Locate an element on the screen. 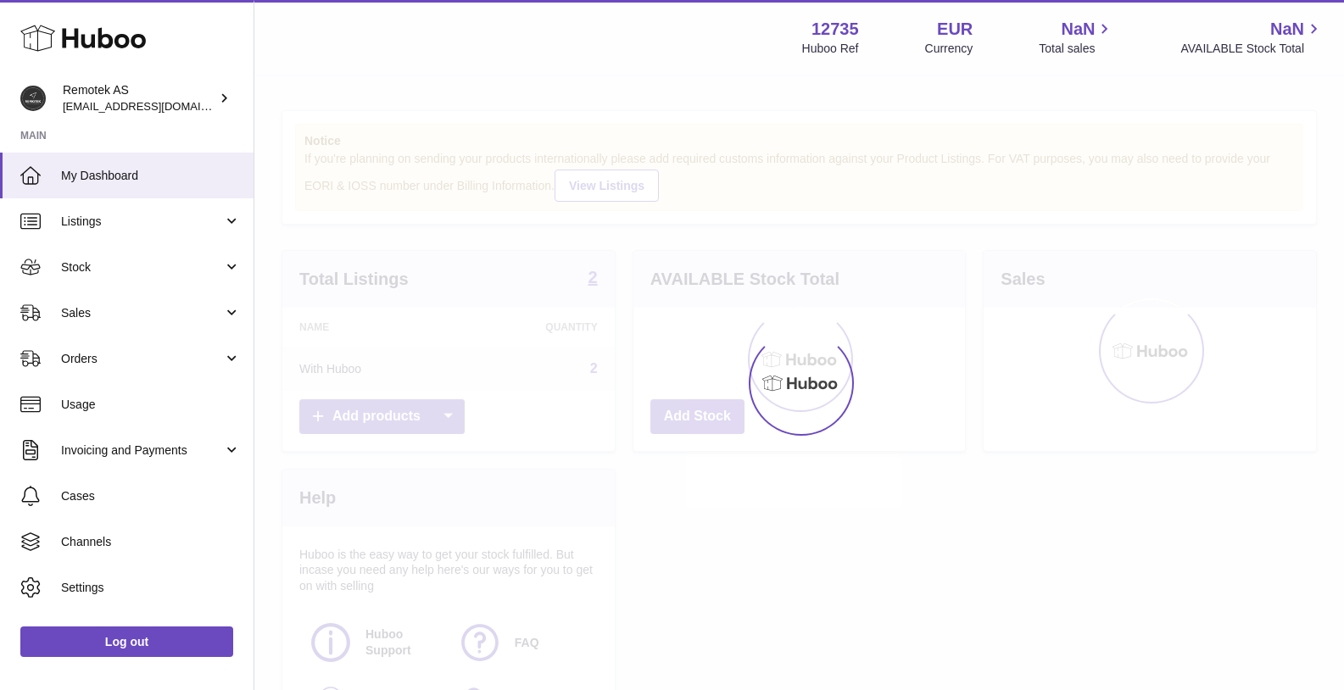 The height and width of the screenshot is (690, 1344). span: Orders is located at coordinates (142, 359).